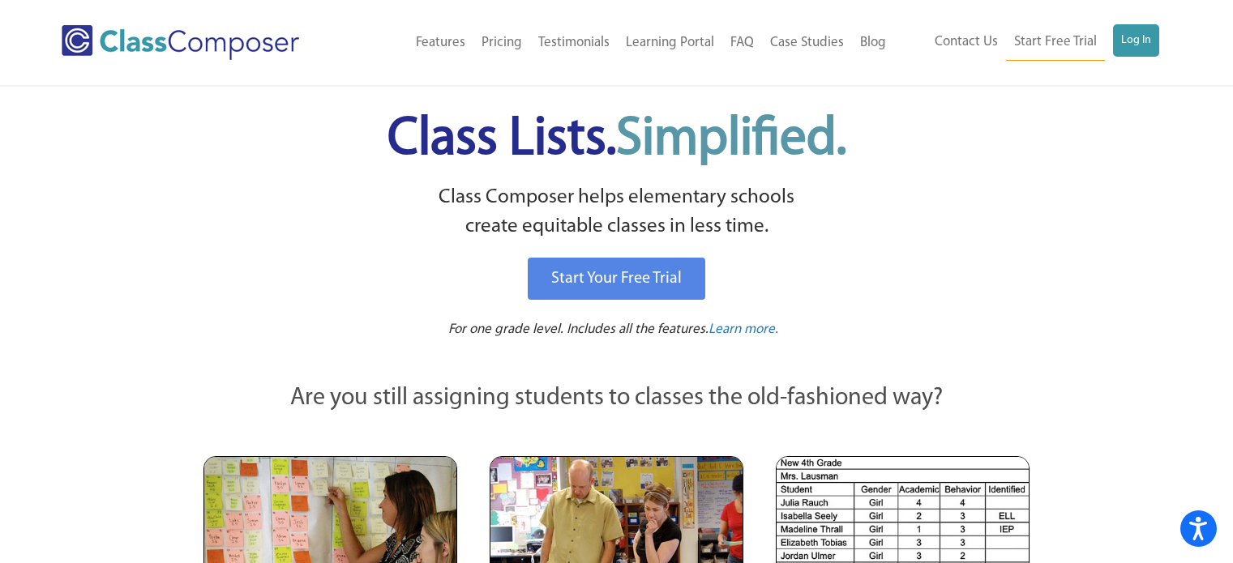  Describe the element at coordinates (502, 43) in the screenshot. I see `a: Pricing` at that location.